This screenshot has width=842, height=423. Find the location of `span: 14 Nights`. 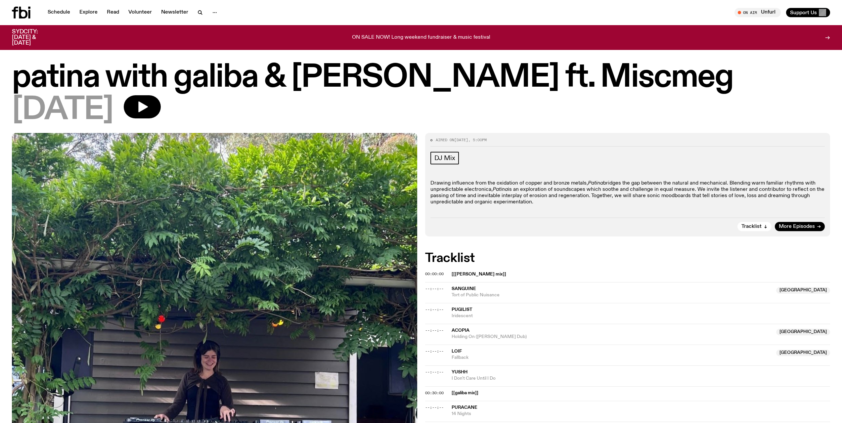

span: 14 Nights is located at coordinates (640, 414).